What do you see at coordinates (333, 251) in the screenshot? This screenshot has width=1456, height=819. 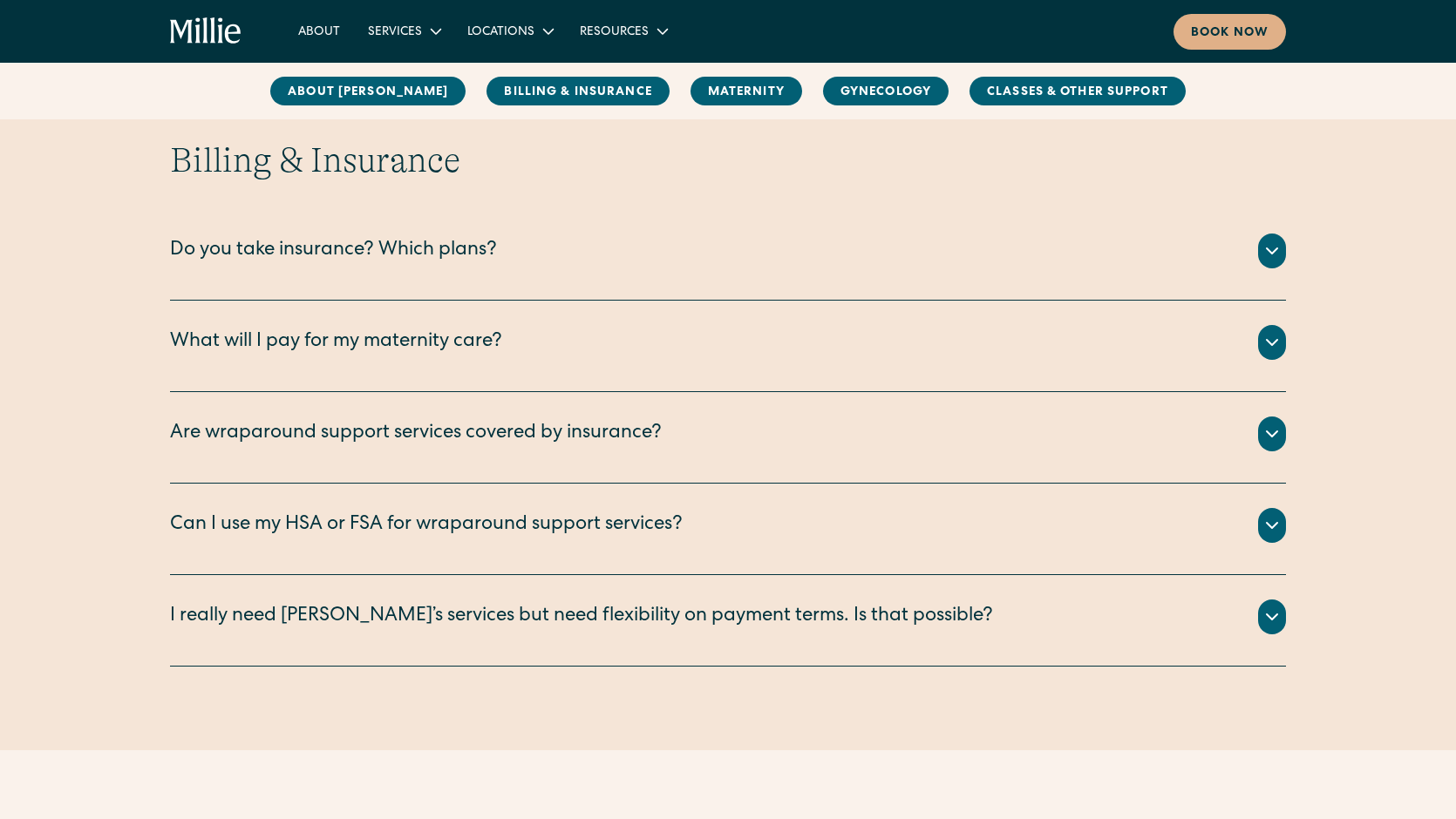 I see `div: Do you take insurance? Which plans?` at bounding box center [333, 251].